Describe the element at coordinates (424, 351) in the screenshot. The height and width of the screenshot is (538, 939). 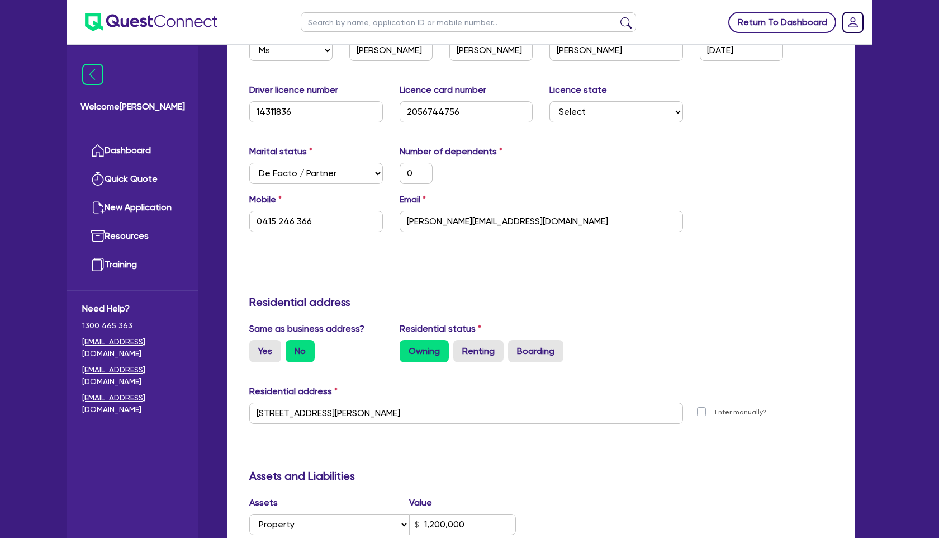
I see `label: Owning` at that location.